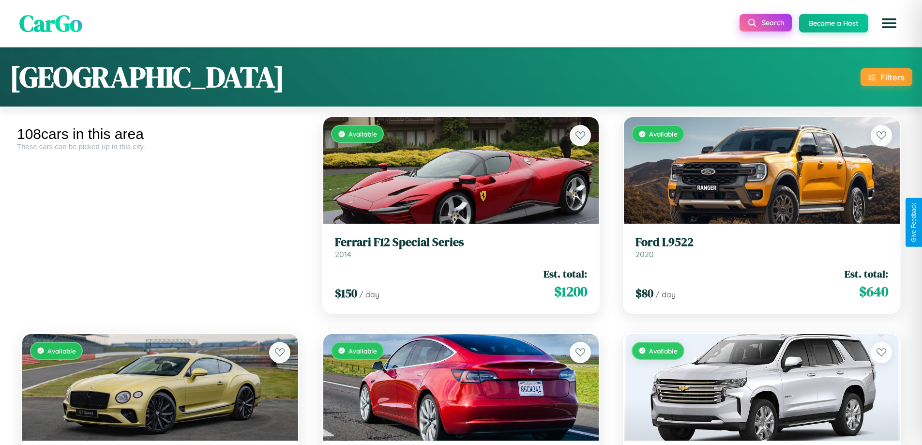 This screenshot has height=445, width=922. What do you see at coordinates (343, 254) in the screenshot?
I see `span: 2014` at bounding box center [343, 254].